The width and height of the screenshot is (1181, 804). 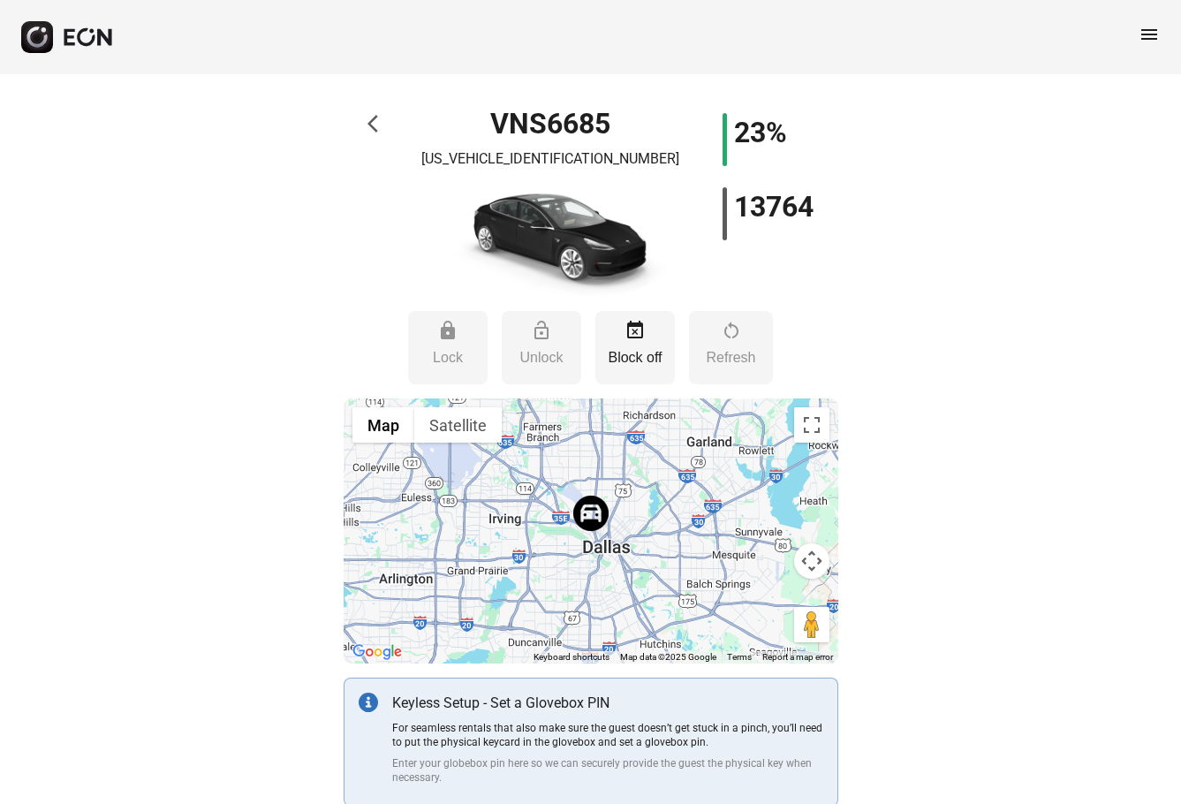 What do you see at coordinates (551, 239) in the screenshot?
I see `img: car` at bounding box center [551, 239].